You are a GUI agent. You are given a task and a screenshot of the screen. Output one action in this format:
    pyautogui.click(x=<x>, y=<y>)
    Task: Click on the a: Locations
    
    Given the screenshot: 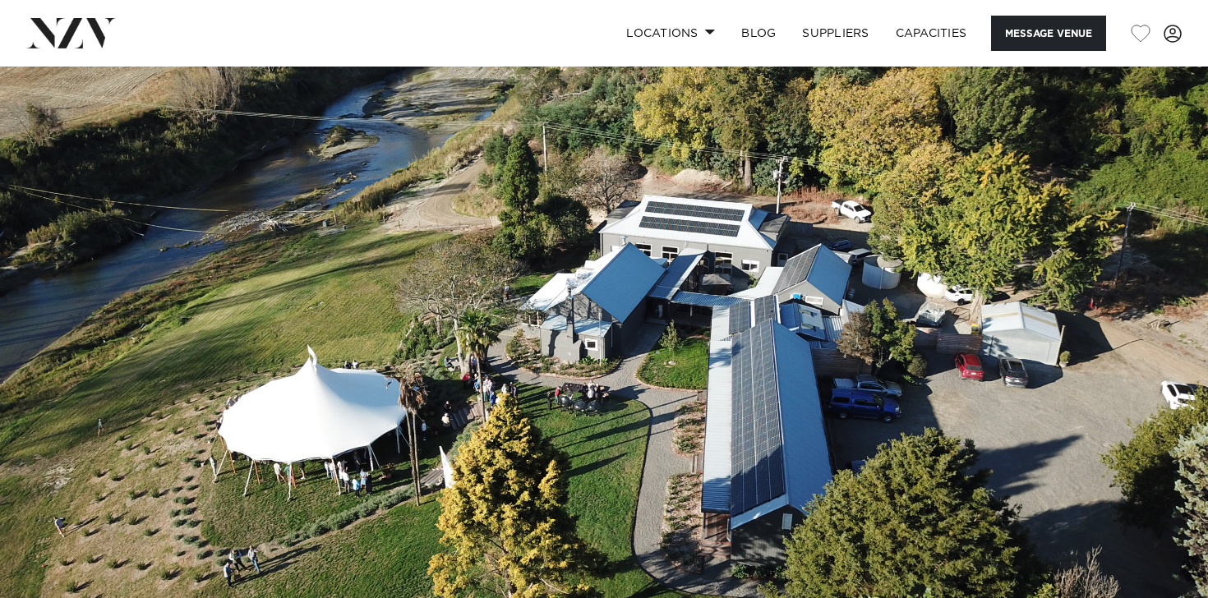 What is the action you would take?
    pyautogui.click(x=671, y=33)
    